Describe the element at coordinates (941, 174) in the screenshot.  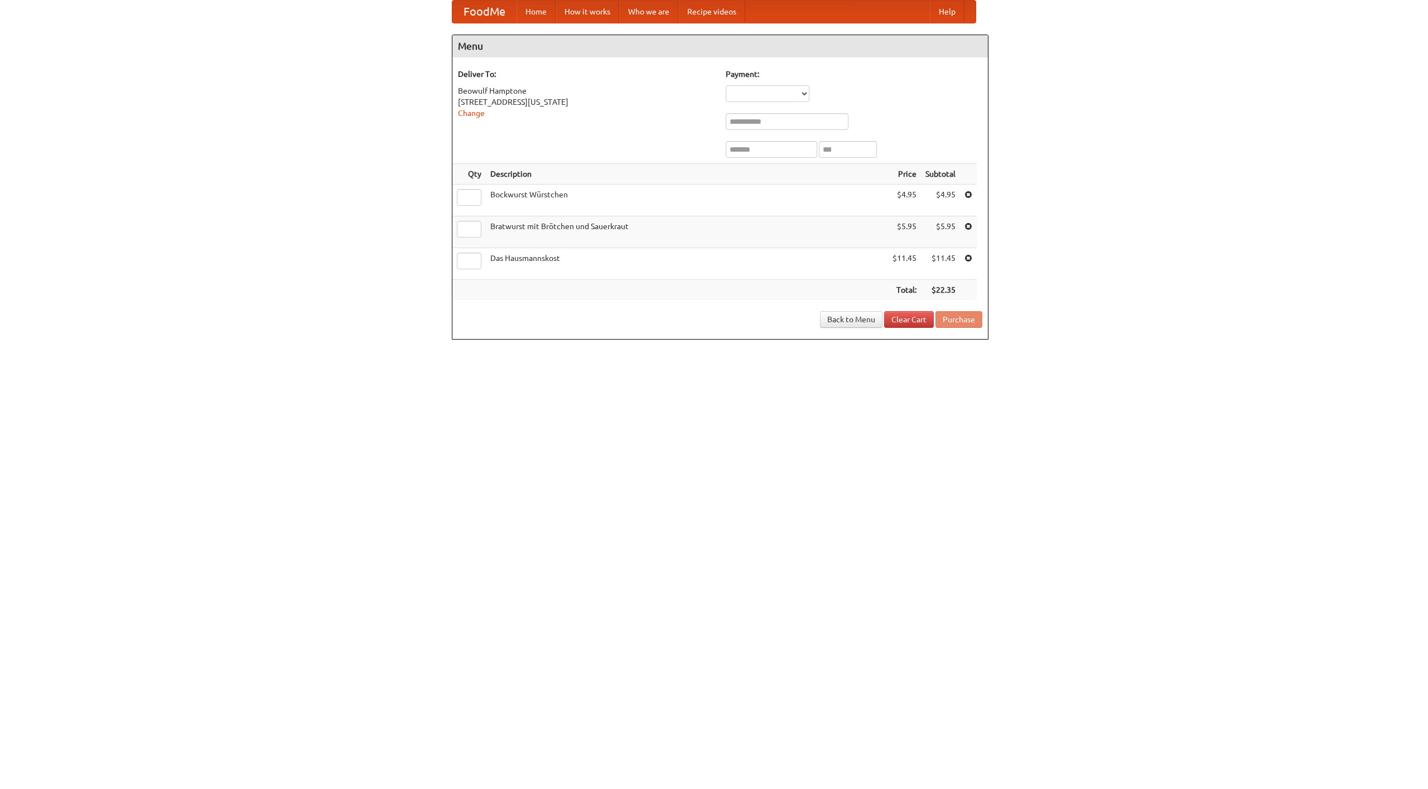
I see `th: Subtotal` at that location.